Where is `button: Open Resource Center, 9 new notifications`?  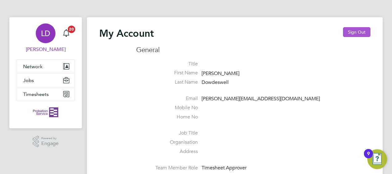
button: Open Resource Center, 9 new notifications is located at coordinates (378, 159).